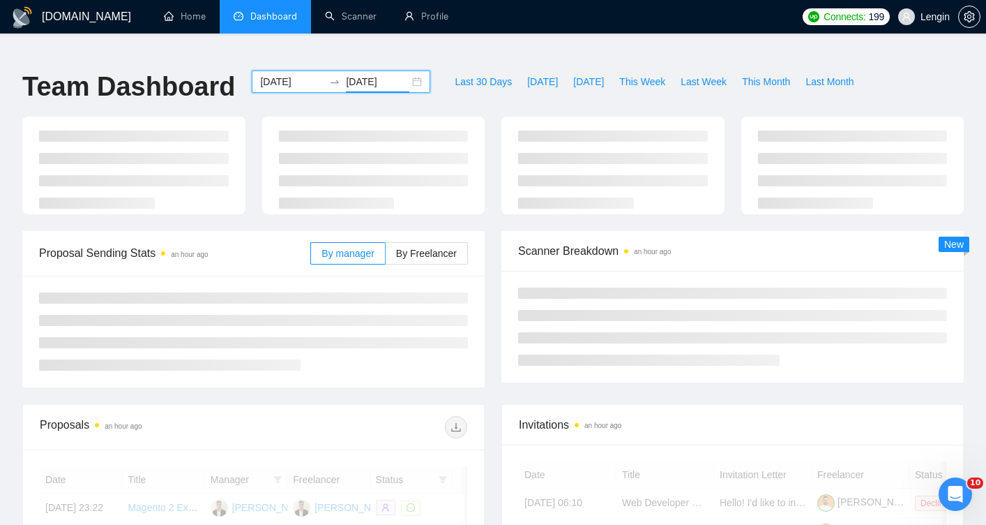 The image size is (986, 525). I want to click on h1: Team Dashboard, so click(128, 86).